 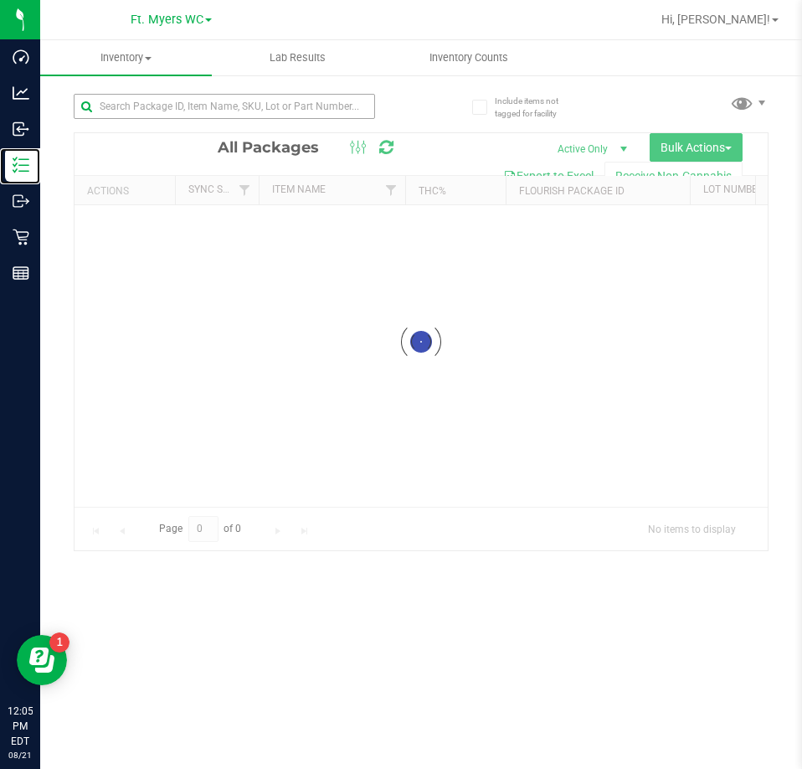 What do you see at coordinates (224, 106) in the screenshot?
I see `input: Search Package ID, Item Name, SKU, Lot or Part Number...` at bounding box center [224, 106].